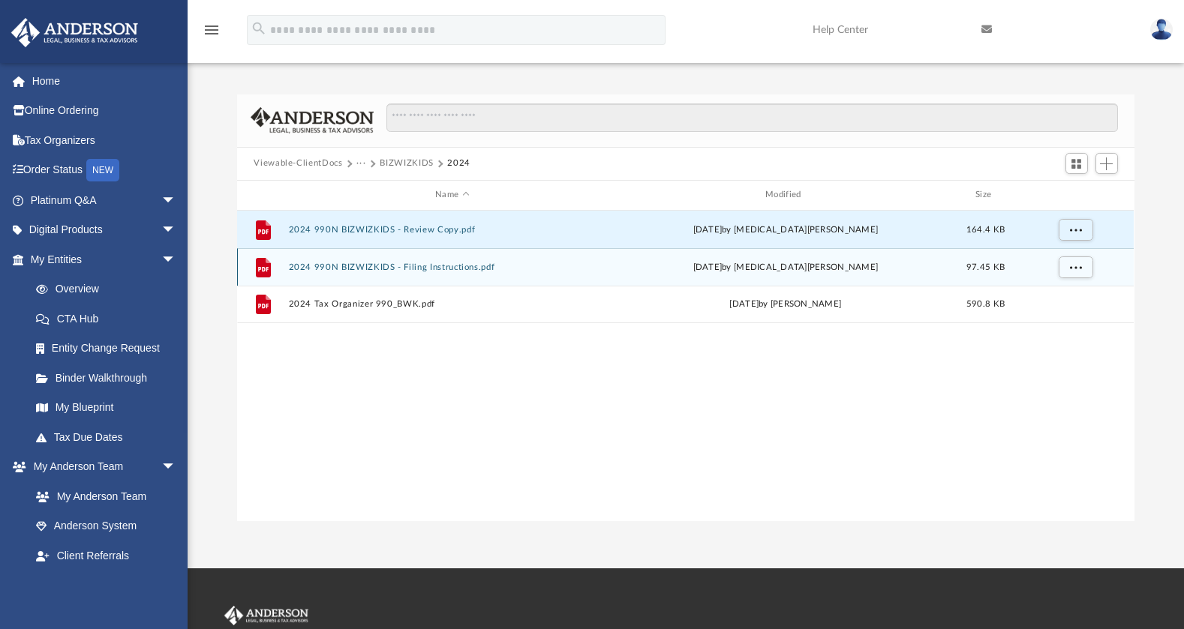 This screenshot has height=629, width=1184. Describe the element at coordinates (106, 408) in the screenshot. I see `a: My Blueprint` at that location.